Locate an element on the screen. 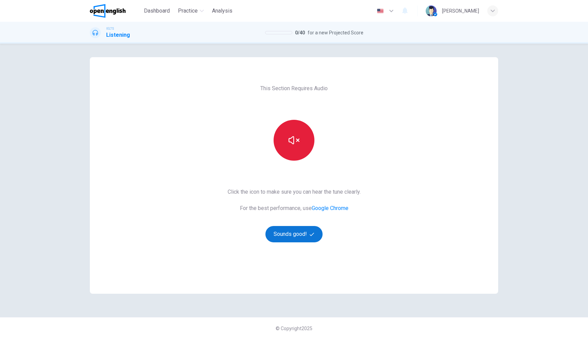 This screenshot has height=339, width=588. a: Dashboard is located at coordinates (157, 11).